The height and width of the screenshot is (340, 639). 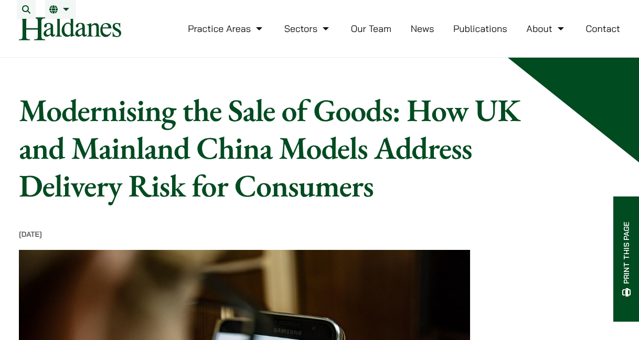 What do you see at coordinates (226, 28) in the screenshot?
I see `a: Practice Areas` at bounding box center [226, 28].